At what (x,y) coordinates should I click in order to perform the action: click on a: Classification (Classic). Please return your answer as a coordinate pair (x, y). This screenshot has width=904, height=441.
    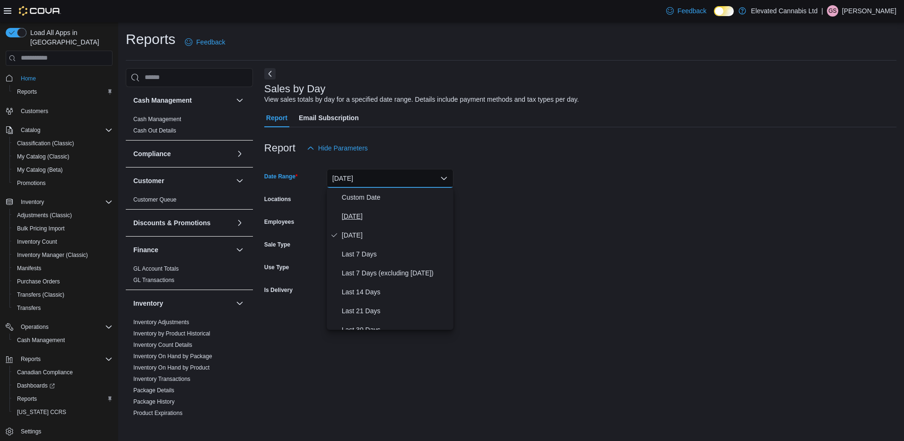
    Looking at the image, I should click on (45, 143).